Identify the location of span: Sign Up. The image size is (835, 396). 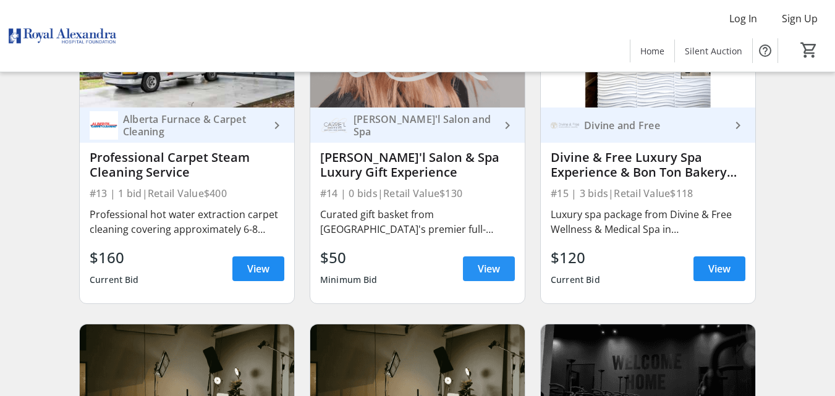
(800, 19).